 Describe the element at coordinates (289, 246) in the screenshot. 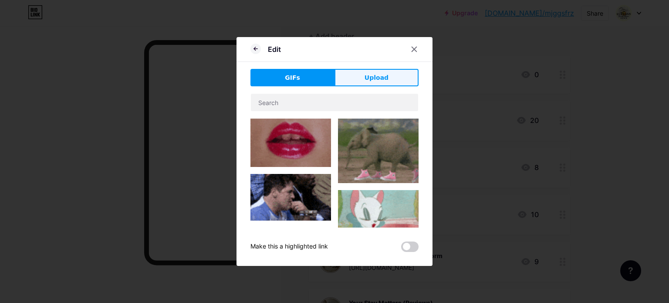

I see `div: Make this a highlighted link` at that location.